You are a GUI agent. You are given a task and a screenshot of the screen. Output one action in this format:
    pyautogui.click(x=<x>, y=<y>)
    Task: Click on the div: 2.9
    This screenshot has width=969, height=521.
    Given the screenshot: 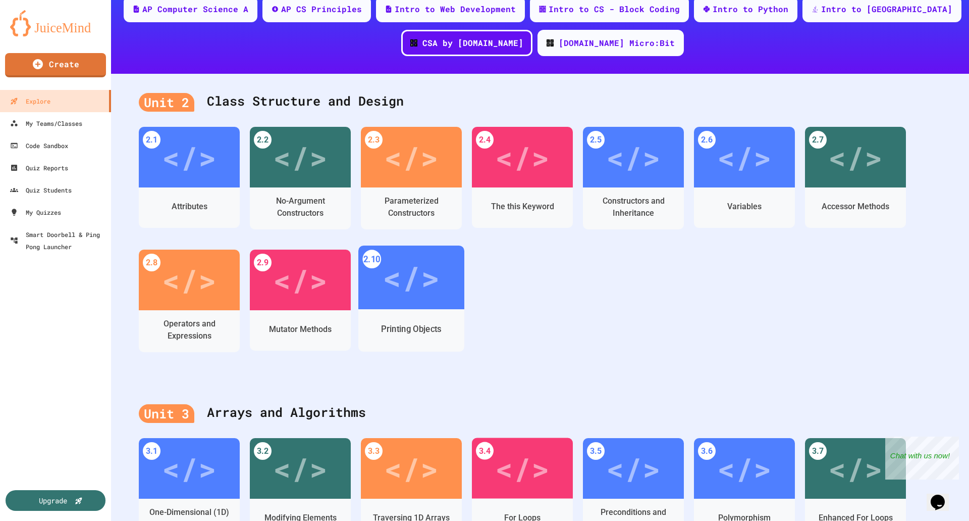 What is the action you would take?
    pyautogui.click(x=263, y=262)
    